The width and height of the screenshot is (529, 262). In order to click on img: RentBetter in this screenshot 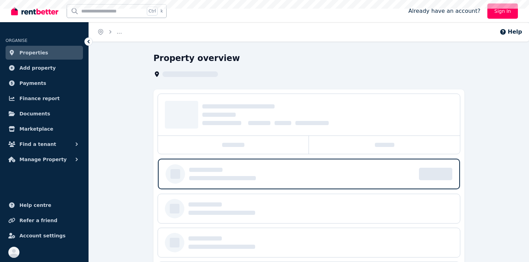, I will do `click(35, 11)`.